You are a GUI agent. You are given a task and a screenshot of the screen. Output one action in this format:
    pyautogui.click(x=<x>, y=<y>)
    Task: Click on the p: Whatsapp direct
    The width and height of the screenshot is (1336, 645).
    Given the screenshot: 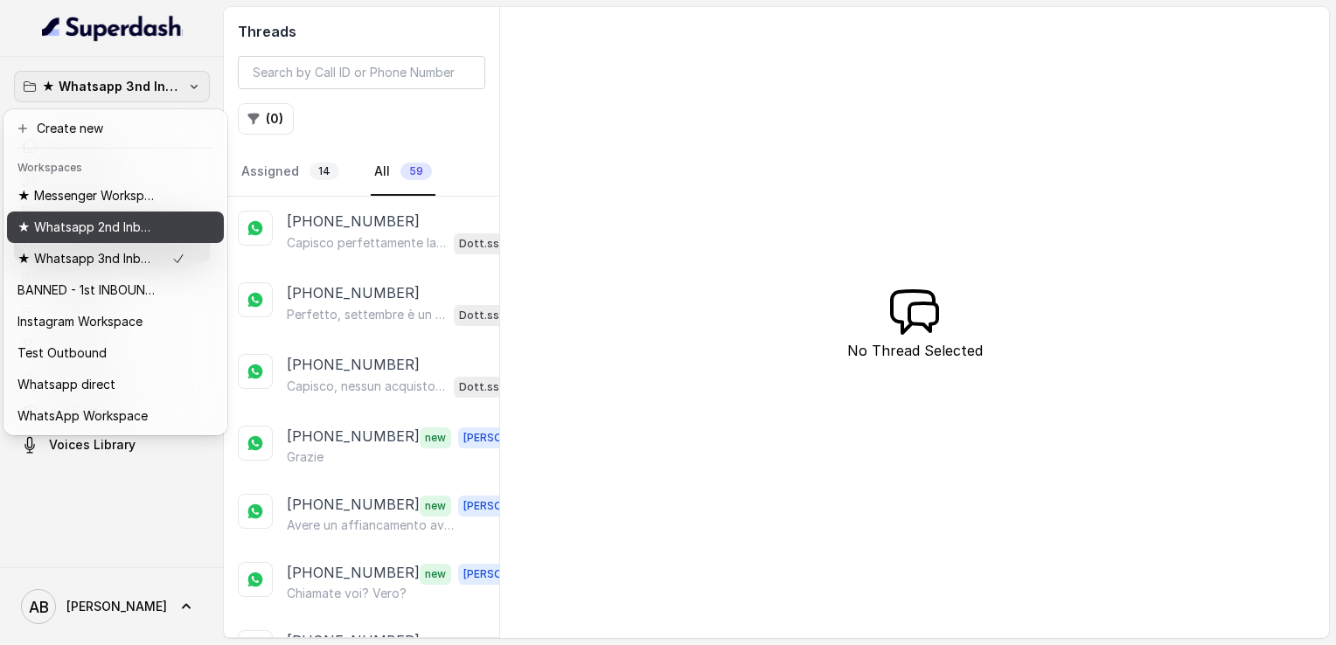 What is the action you would take?
    pyautogui.click(x=66, y=385)
    